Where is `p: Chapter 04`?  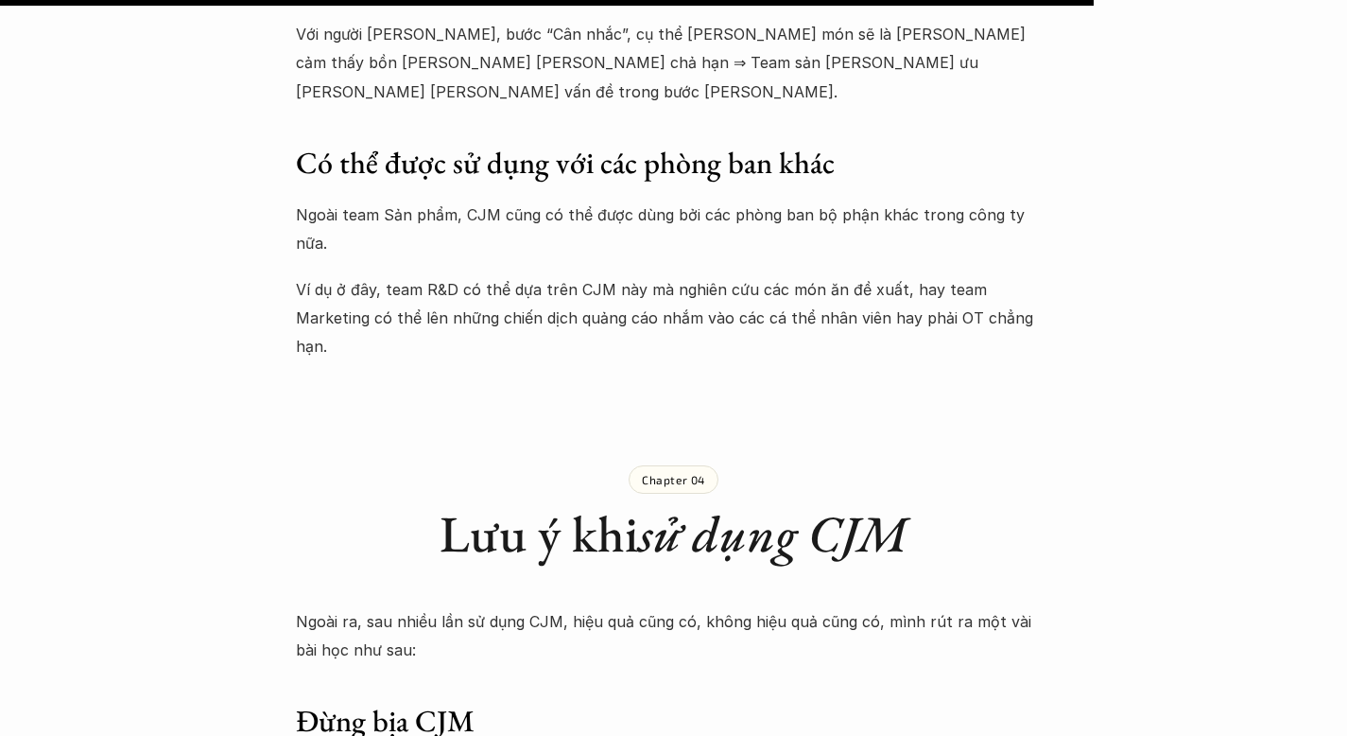
p: Chapter 04 is located at coordinates (673, 479).